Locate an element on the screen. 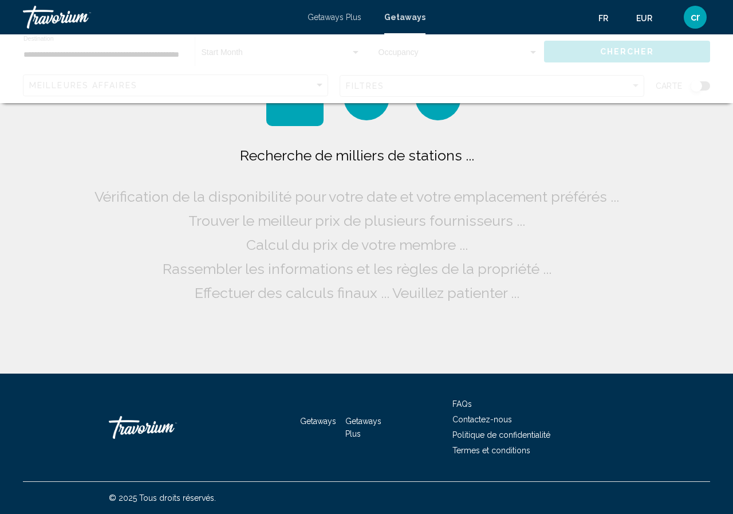  span: fr is located at coordinates (603, 18).